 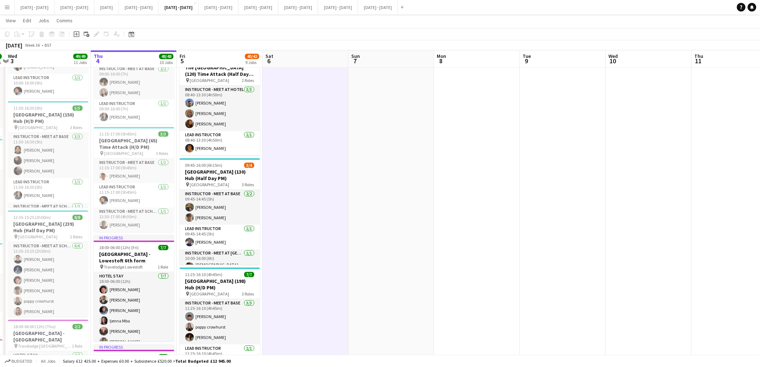 What do you see at coordinates (64, 20) in the screenshot?
I see `span: Comms` at bounding box center [64, 20].